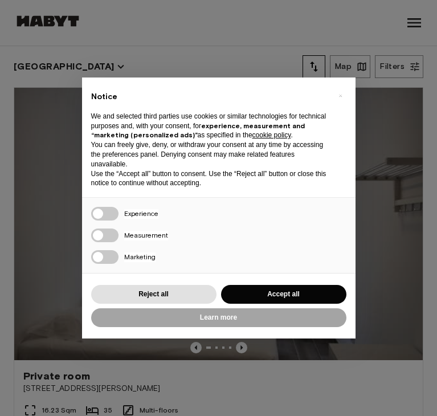  What do you see at coordinates (210, 179) in the screenshot?
I see `p: Use the “Accept all” button to consent. Use the “Reject all” button or close this notice to conti...` at bounding box center [210, 179].